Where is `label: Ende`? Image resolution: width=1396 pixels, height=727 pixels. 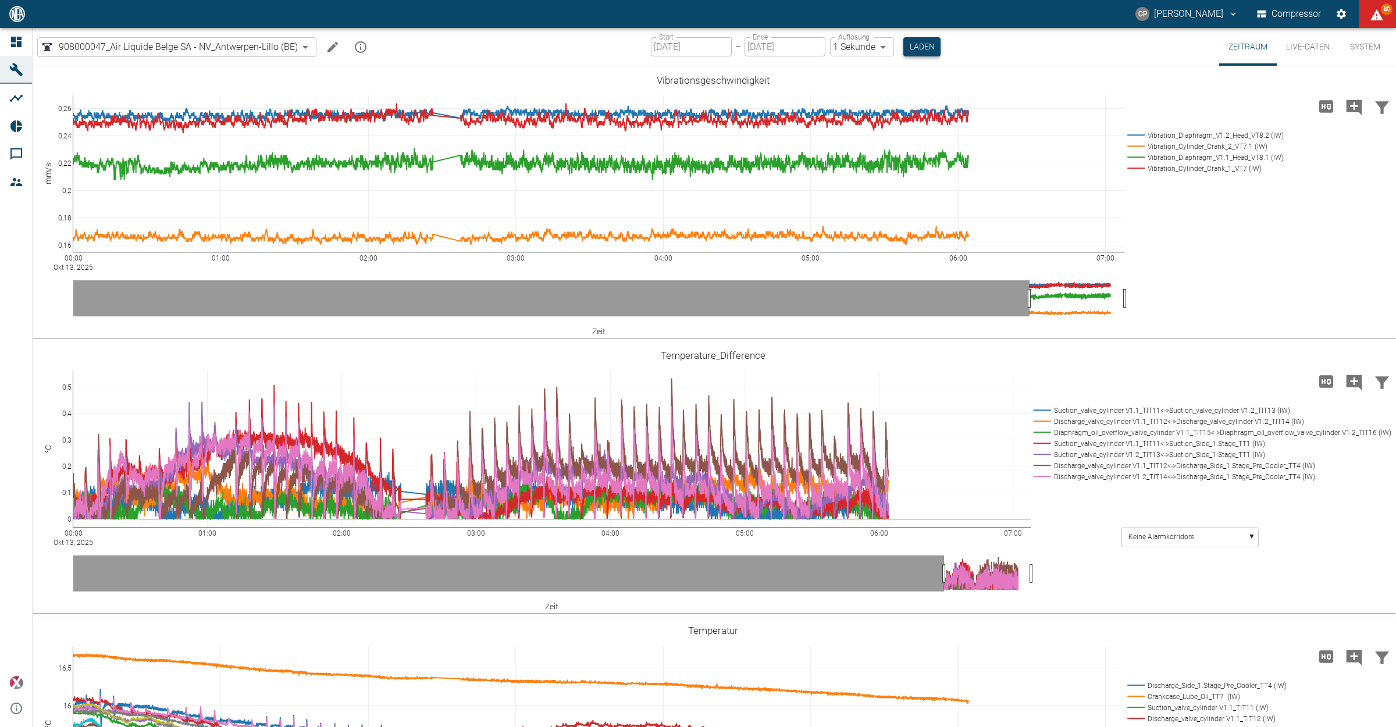
label: Ende is located at coordinates (760, 37).